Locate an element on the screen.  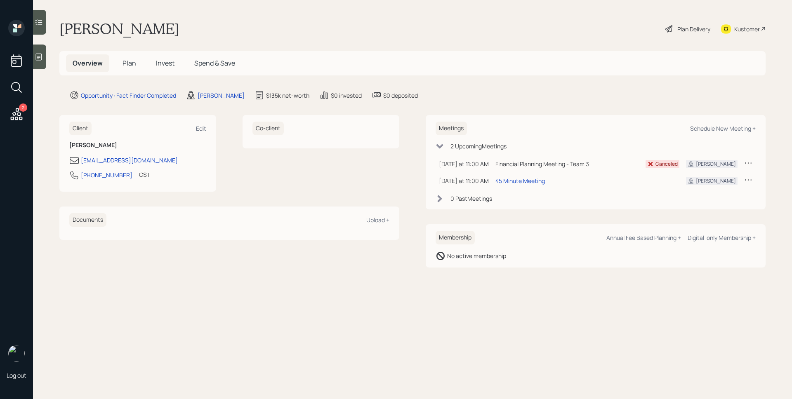
div: 45 Minute Meeting is located at coordinates (520, 181).